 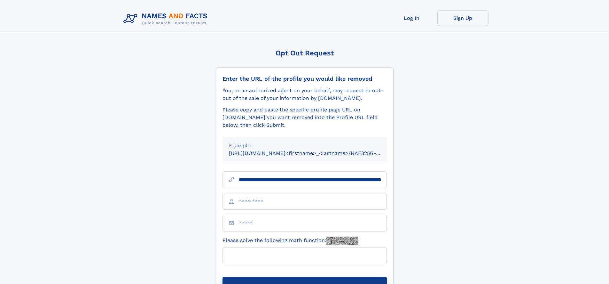 I want to click on a: Sign Up, so click(x=463, y=18).